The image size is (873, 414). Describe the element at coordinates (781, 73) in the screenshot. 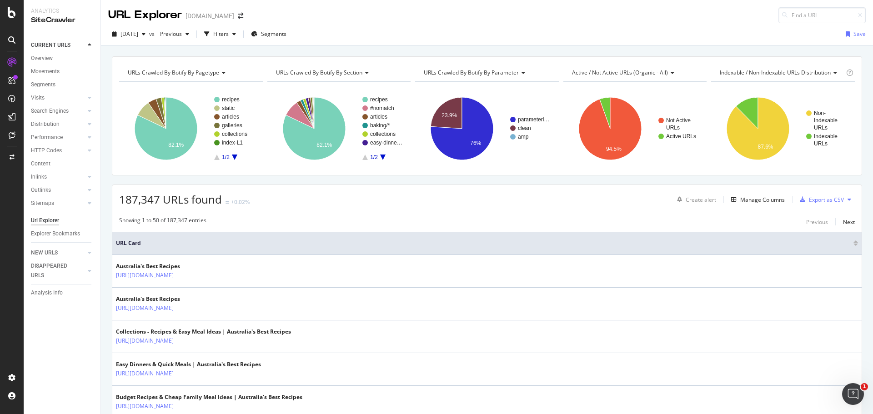

I see `h4: Indexable / Non-Indexable URLs Distribution` at that location.